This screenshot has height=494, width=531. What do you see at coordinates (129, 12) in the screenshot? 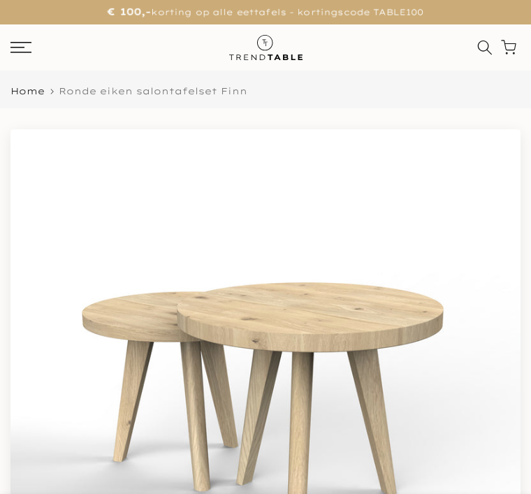
I see `strong: € 100,-` at bounding box center [129, 12].